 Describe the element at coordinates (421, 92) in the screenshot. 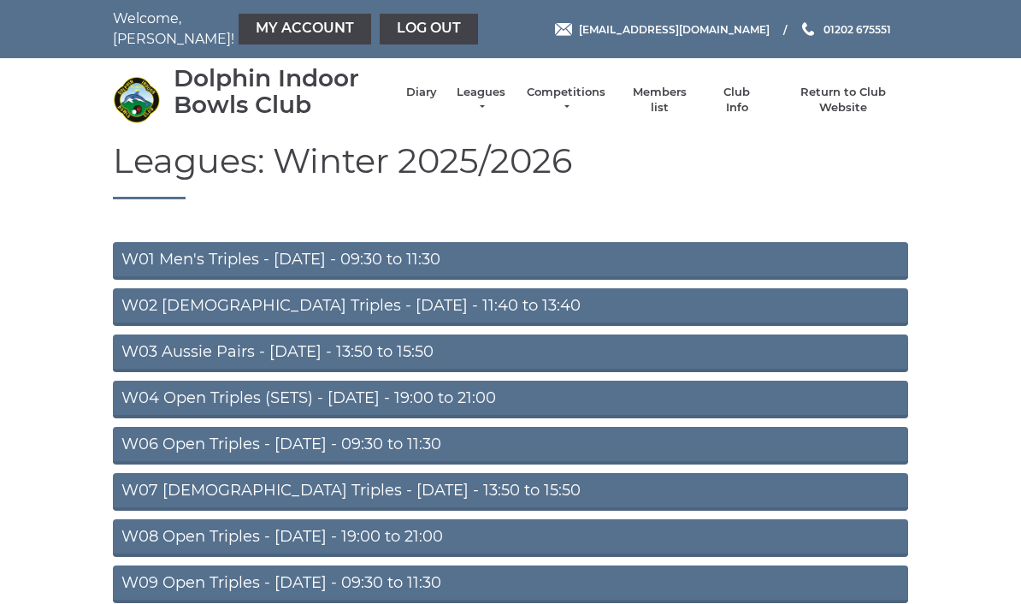

I see `a: Diary` at that location.